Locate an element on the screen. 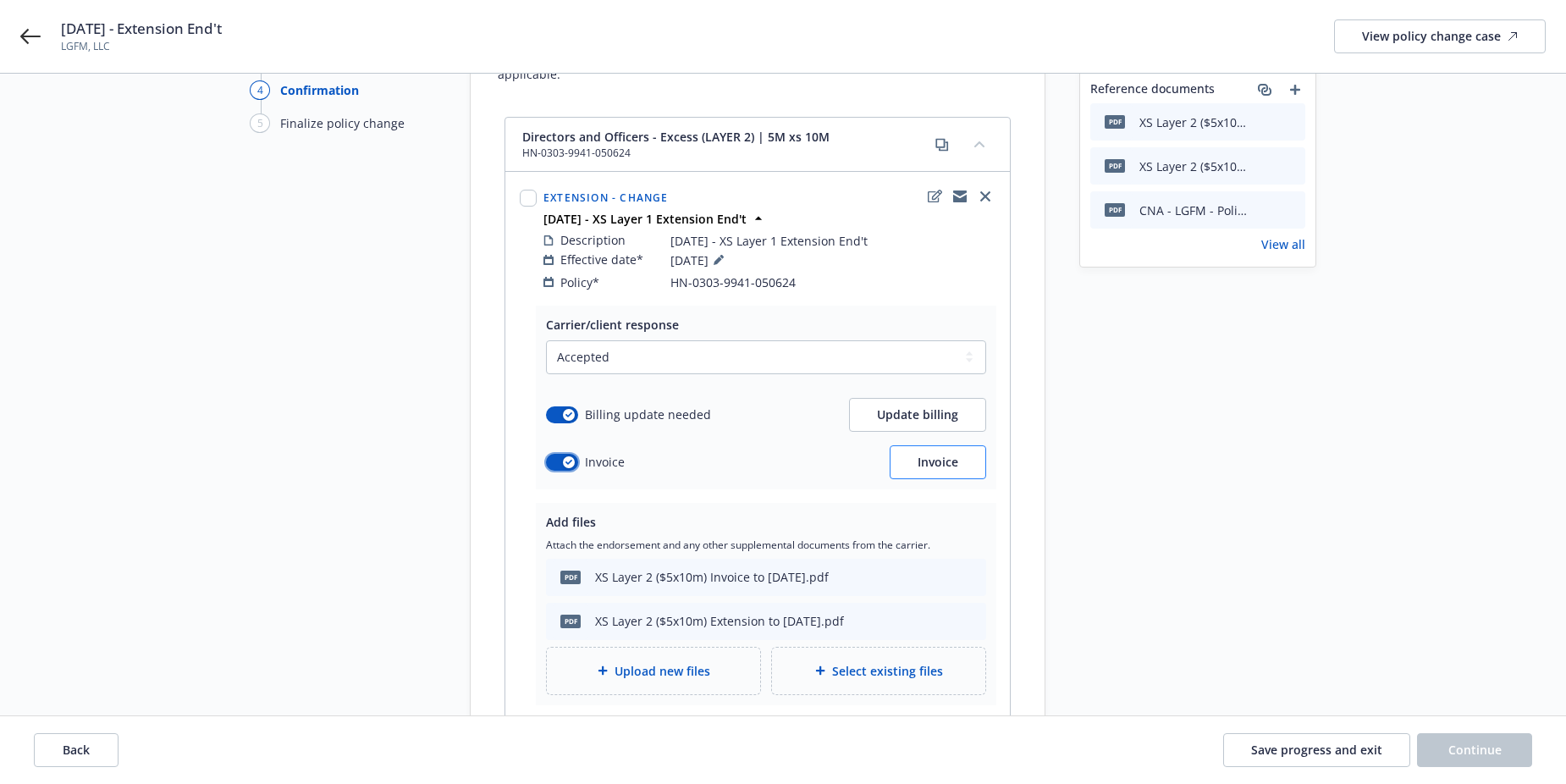 Image resolution: width=1566 pixels, height=784 pixels. span: Upload new files is located at coordinates (662, 670).